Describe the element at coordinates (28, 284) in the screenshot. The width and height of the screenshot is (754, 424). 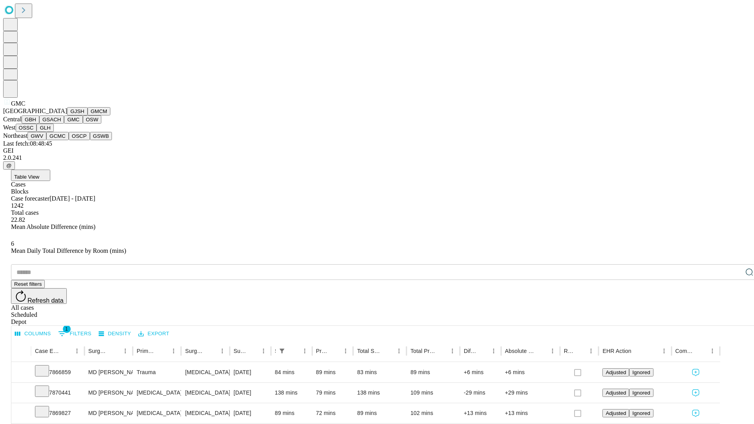
I see `button: Reset filters` at that location.